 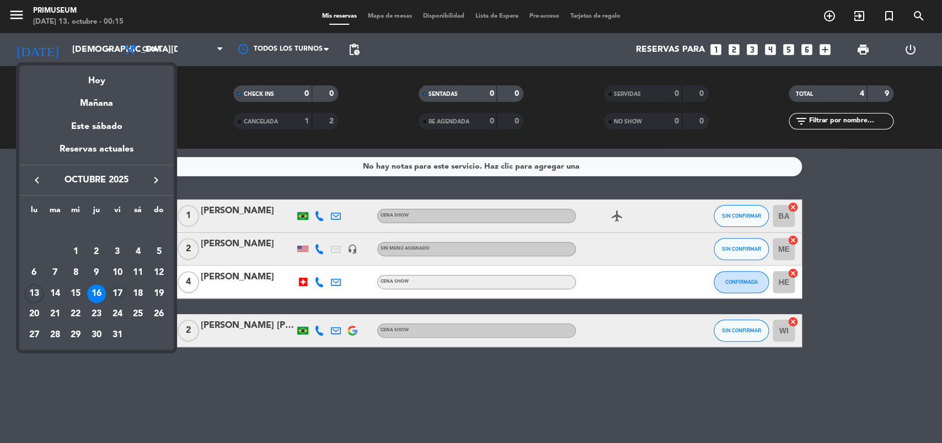 I want to click on td: 22 de octubre de 2025, so click(x=76, y=315).